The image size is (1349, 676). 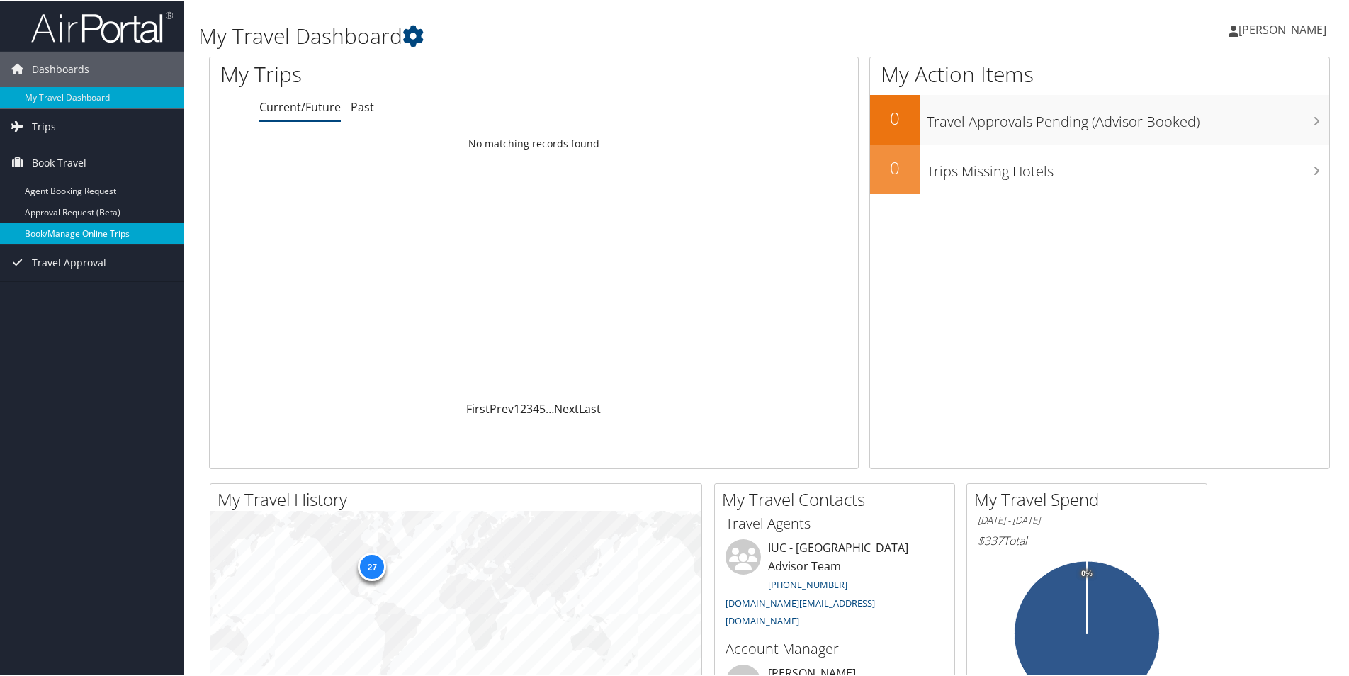 I want to click on a: Next, so click(x=566, y=407).